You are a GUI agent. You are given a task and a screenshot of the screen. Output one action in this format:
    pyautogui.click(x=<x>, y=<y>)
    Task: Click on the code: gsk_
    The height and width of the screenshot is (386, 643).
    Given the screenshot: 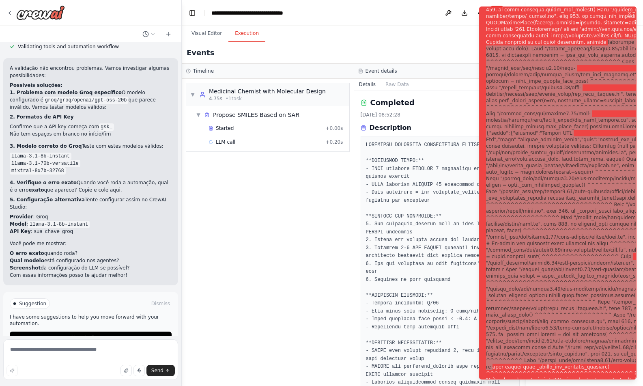 What is the action you would take?
    pyautogui.click(x=106, y=127)
    